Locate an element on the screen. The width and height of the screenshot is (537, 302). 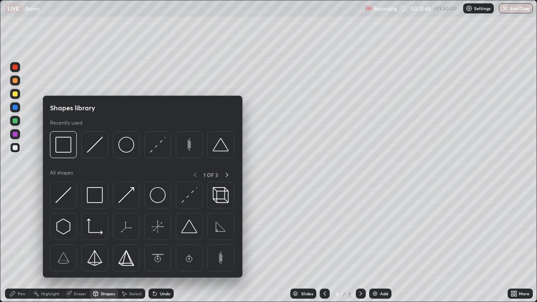
div: Eraser is located at coordinates (80, 294).